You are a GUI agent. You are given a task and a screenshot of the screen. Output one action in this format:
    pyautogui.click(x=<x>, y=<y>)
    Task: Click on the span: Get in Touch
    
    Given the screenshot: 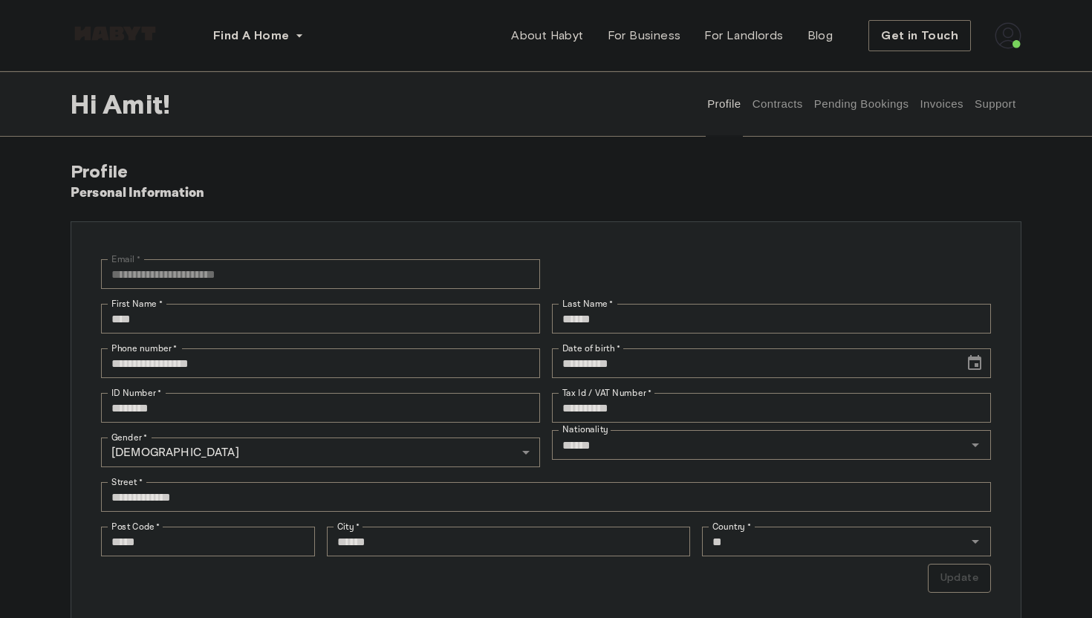 What is the action you would take?
    pyautogui.click(x=920, y=36)
    